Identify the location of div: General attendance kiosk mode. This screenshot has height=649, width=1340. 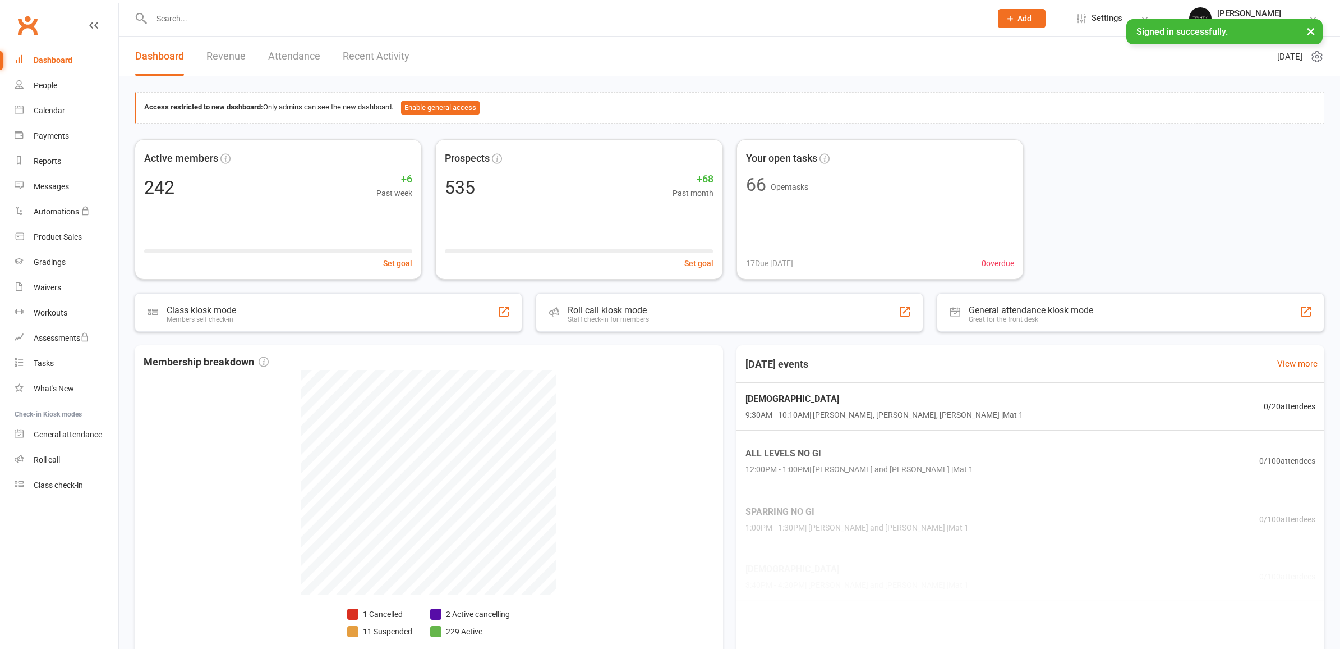
(1031, 310).